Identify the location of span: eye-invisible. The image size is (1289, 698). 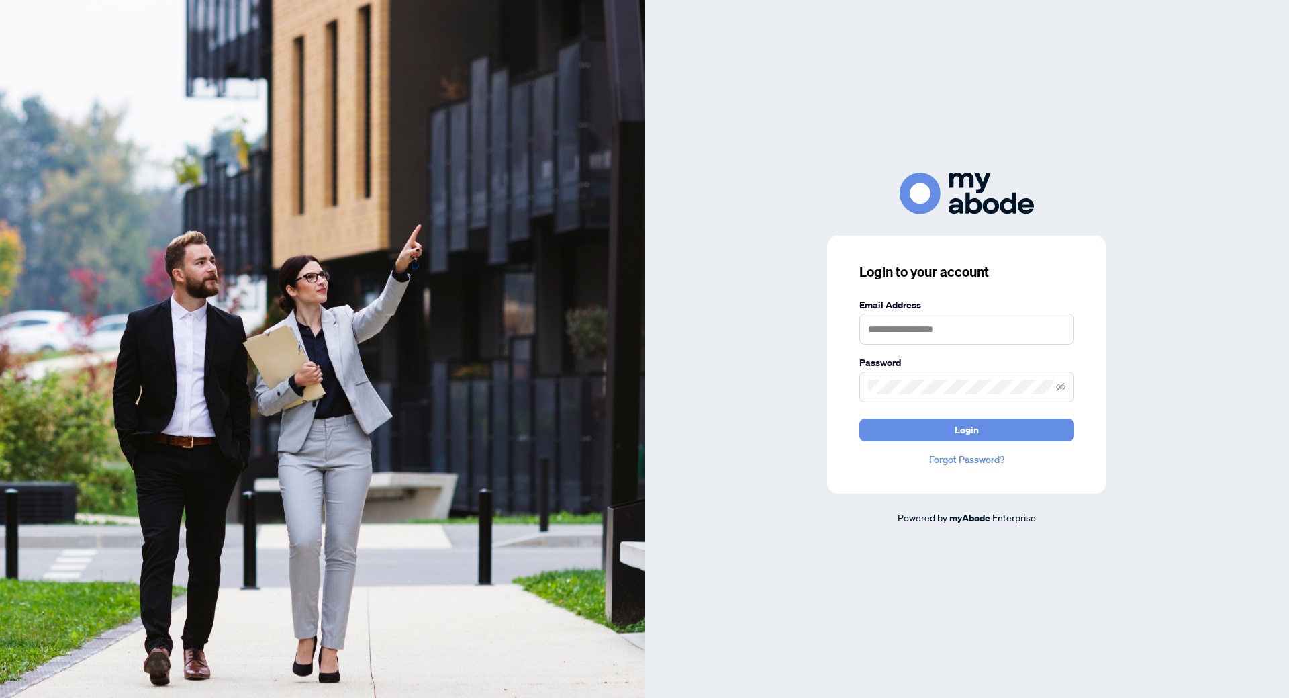
(1061, 387).